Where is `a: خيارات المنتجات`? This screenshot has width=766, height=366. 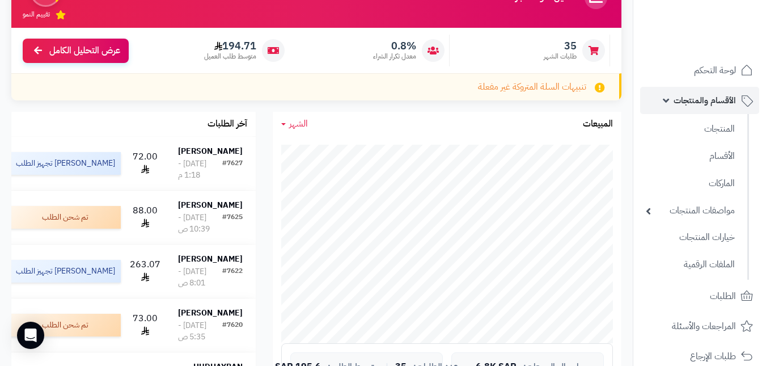 a: خيارات المنتجات is located at coordinates (690, 237).